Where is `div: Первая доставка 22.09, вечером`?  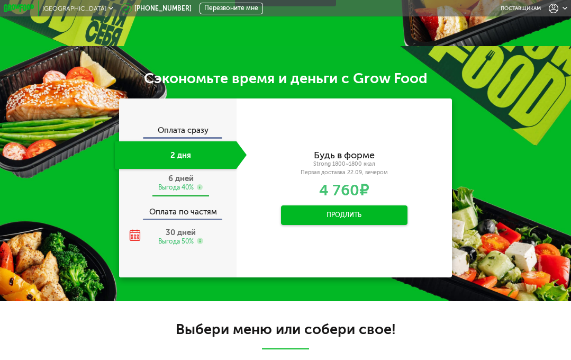
div: Первая доставка 22.09, вечером is located at coordinates (345, 173).